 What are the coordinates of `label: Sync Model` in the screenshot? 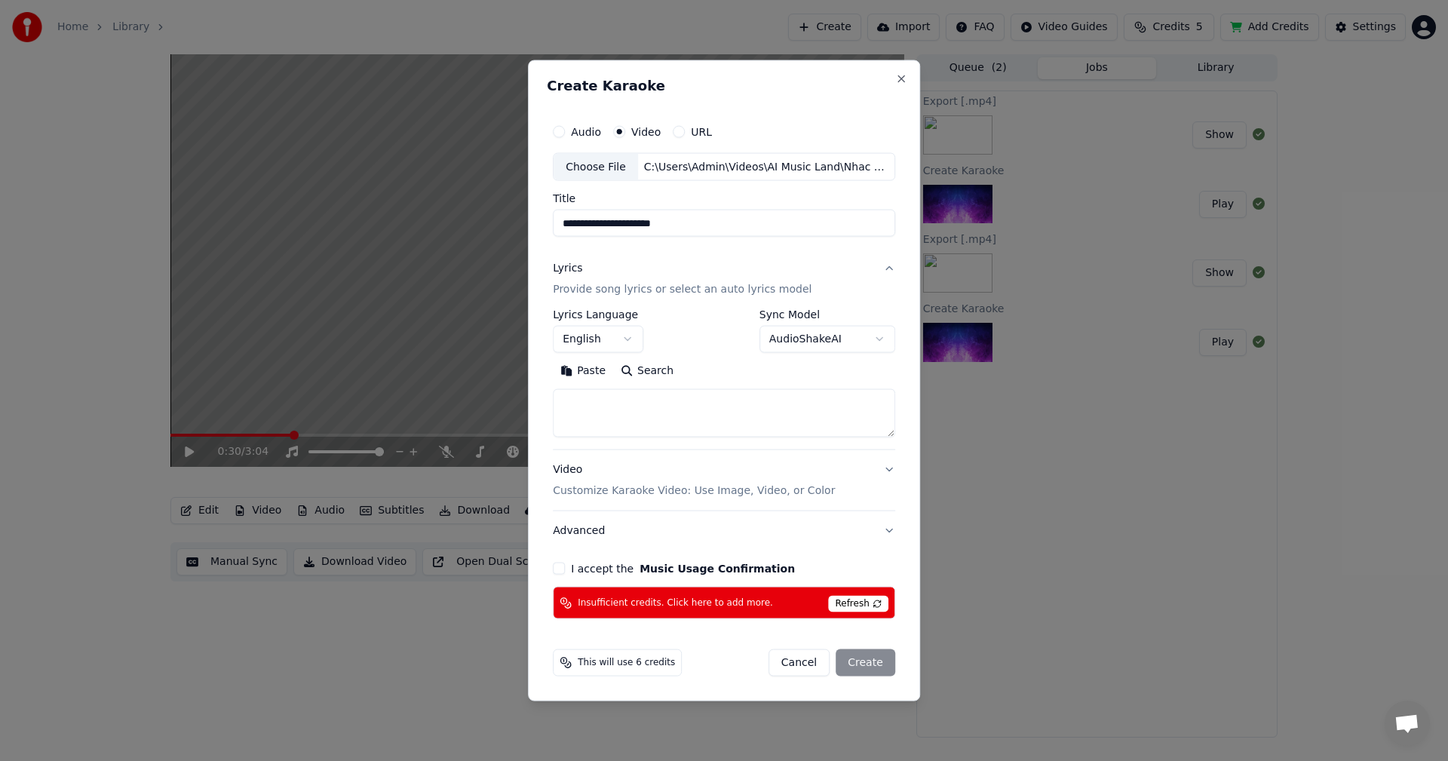 It's located at (827, 315).